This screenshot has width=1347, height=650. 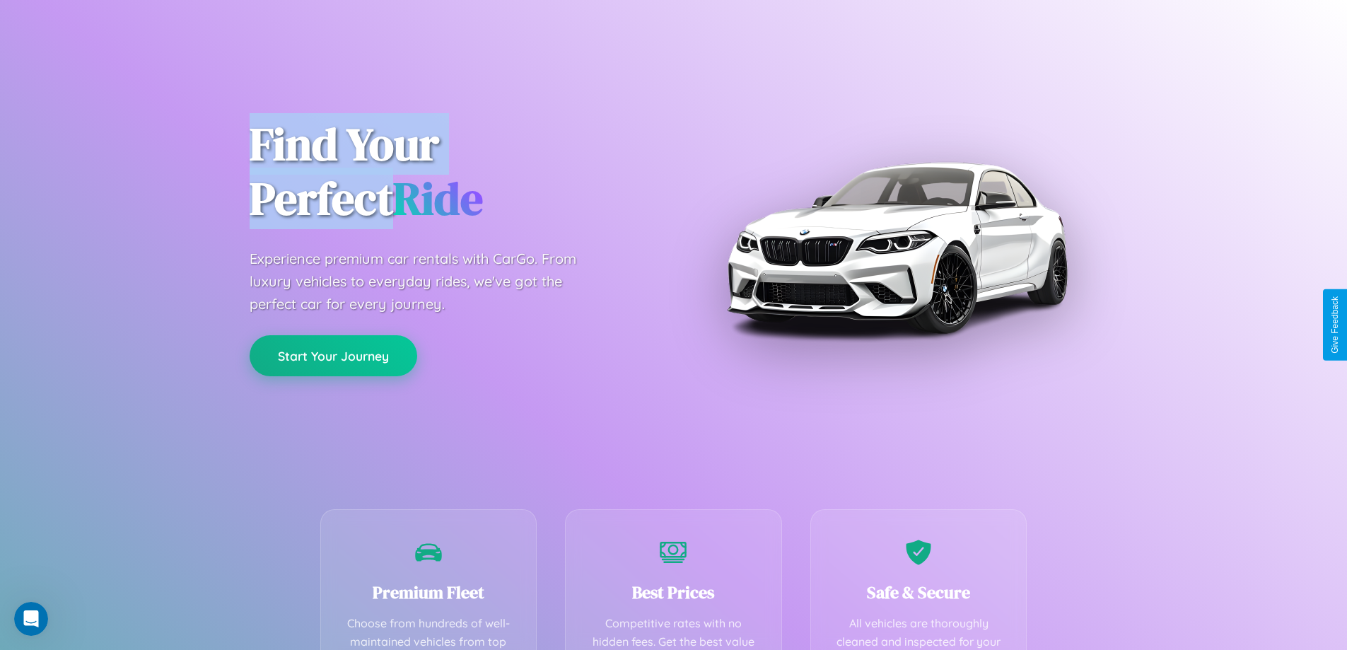 What do you see at coordinates (918, 592) in the screenshot?
I see `h3: Safe & Secure` at bounding box center [918, 592].